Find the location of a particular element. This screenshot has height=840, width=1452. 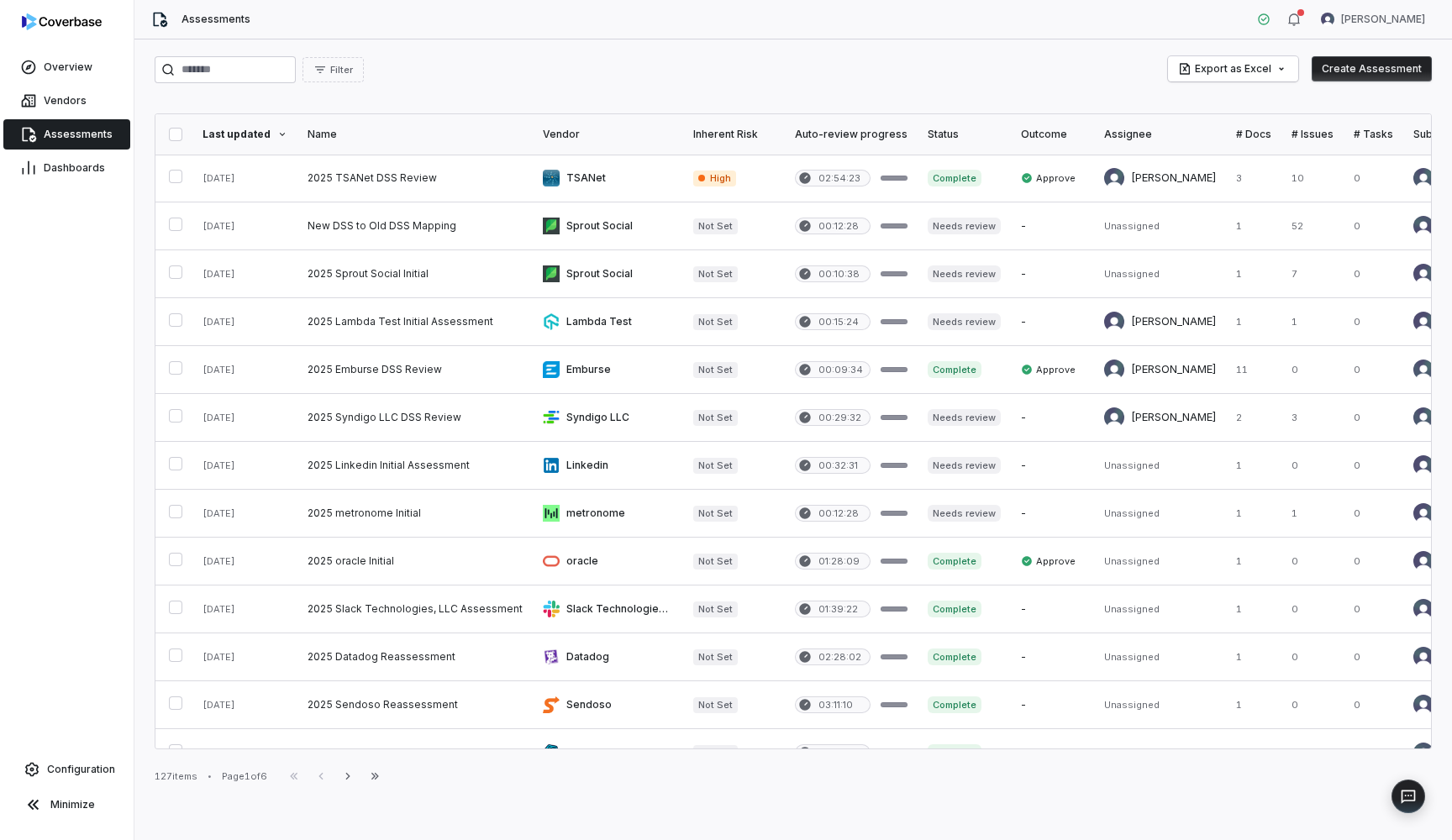

div: Page 1 of 6 is located at coordinates (244, 776).